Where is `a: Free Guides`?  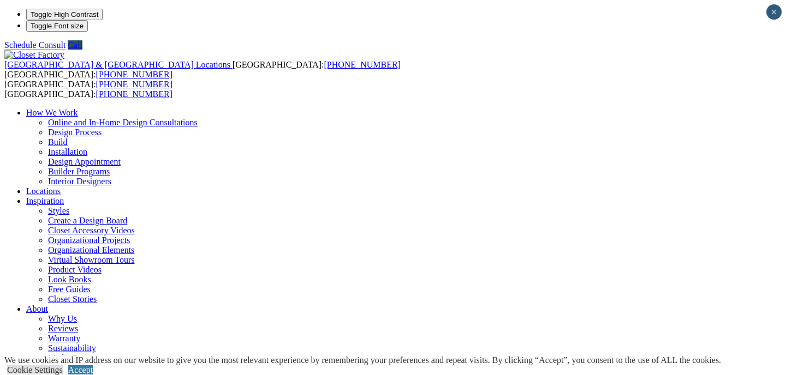 a: Free Guides is located at coordinates (69, 289).